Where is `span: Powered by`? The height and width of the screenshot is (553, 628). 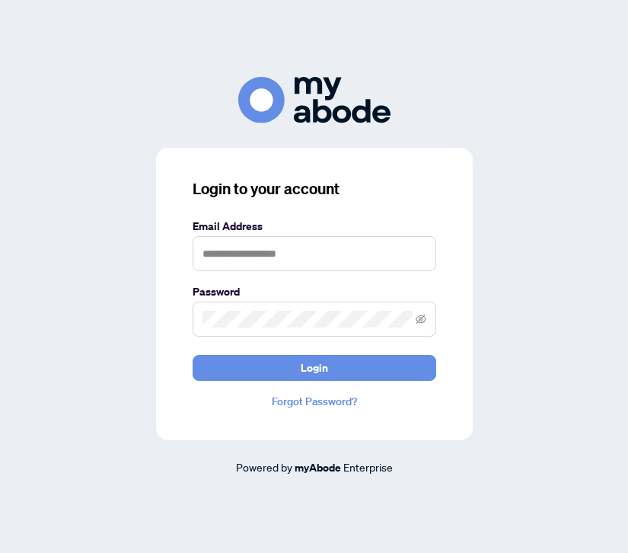
span: Powered by is located at coordinates (264, 467).